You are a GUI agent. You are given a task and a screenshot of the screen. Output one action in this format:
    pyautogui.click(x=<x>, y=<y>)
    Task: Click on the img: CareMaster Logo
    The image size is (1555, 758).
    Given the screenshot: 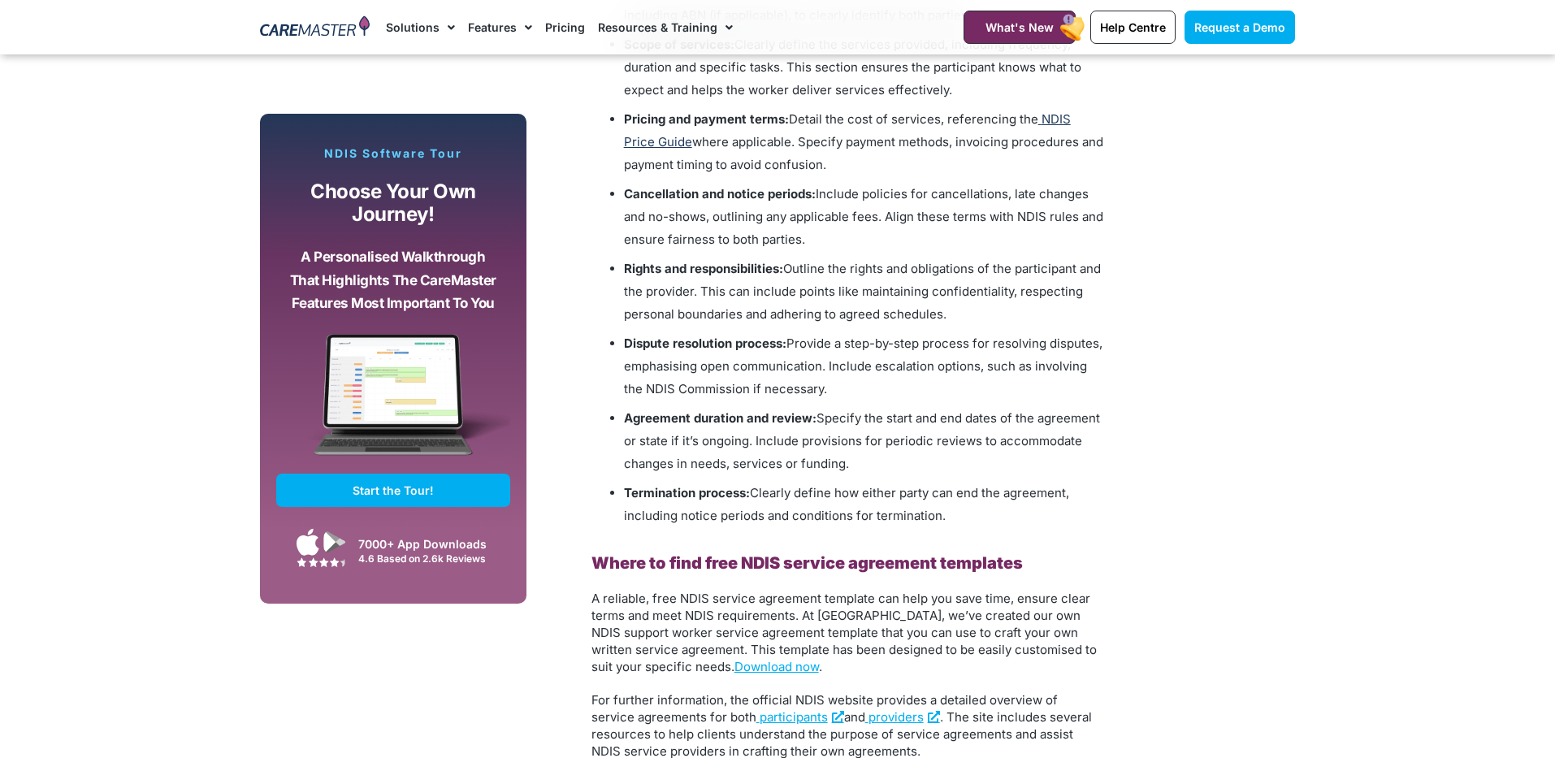 What is the action you would take?
    pyautogui.click(x=314, y=28)
    